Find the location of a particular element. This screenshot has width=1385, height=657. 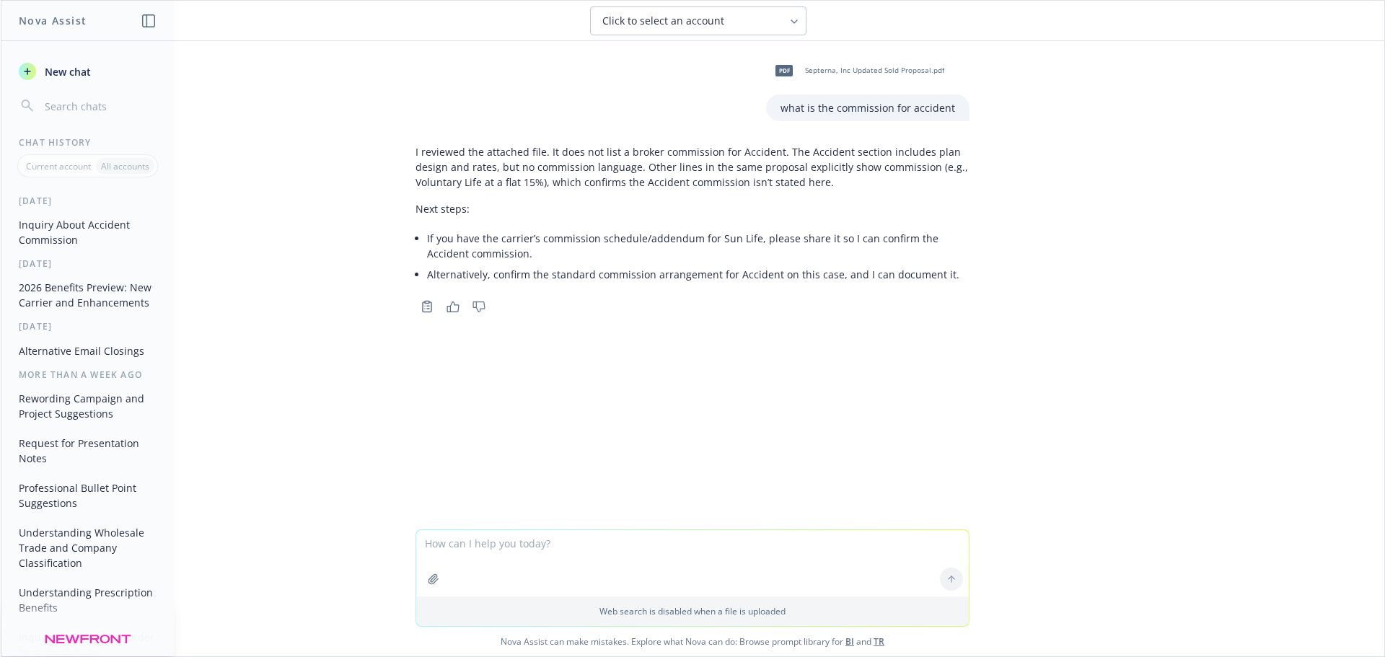

button: Rewording Campaign and Project Suggestions is located at coordinates (87, 406).